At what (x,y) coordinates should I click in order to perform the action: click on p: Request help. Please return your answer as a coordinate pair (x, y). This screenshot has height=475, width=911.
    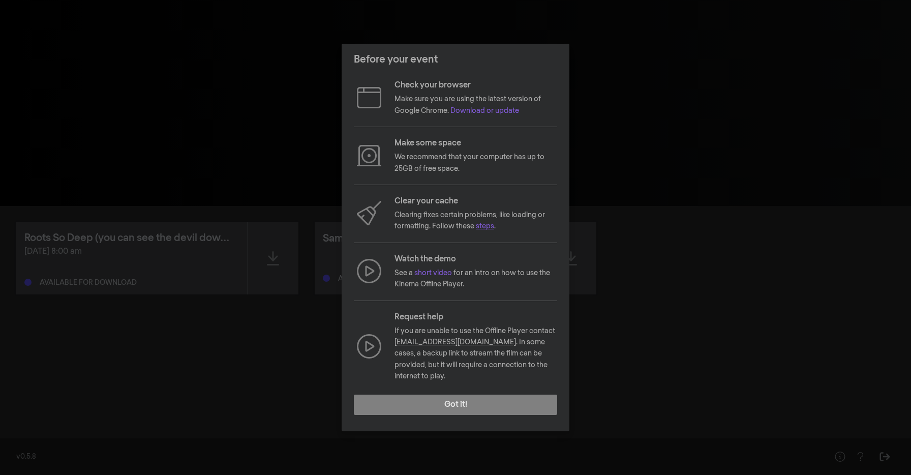
    Looking at the image, I should click on (476, 317).